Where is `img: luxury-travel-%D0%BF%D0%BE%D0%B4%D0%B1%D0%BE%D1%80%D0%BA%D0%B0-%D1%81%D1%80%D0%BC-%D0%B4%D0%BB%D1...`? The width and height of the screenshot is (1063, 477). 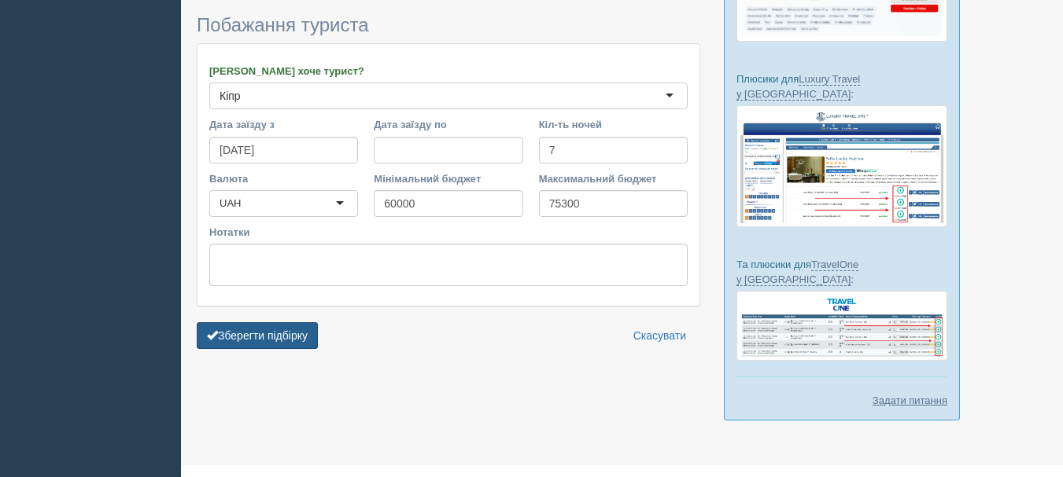
img: luxury-travel-%D0%BF%D0%BE%D0%B4%D0%B1%D0%BE%D1%80%D0%BA%D0%B0-%D1%81%D1%80%D0%BC-%D0%B4%D0%BB%D1... is located at coordinates (842, 166).